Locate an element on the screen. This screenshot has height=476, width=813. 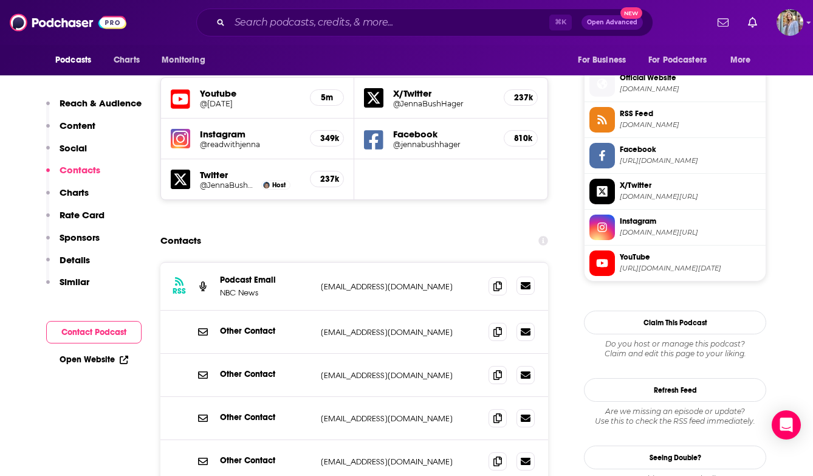
span: For Podcasters is located at coordinates (677, 60).